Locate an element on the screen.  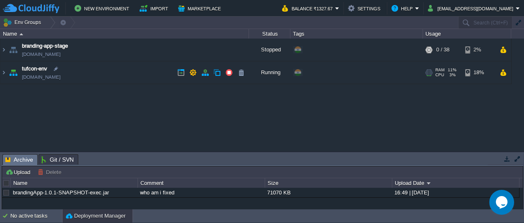
div: 18% is located at coordinates (479, 73).